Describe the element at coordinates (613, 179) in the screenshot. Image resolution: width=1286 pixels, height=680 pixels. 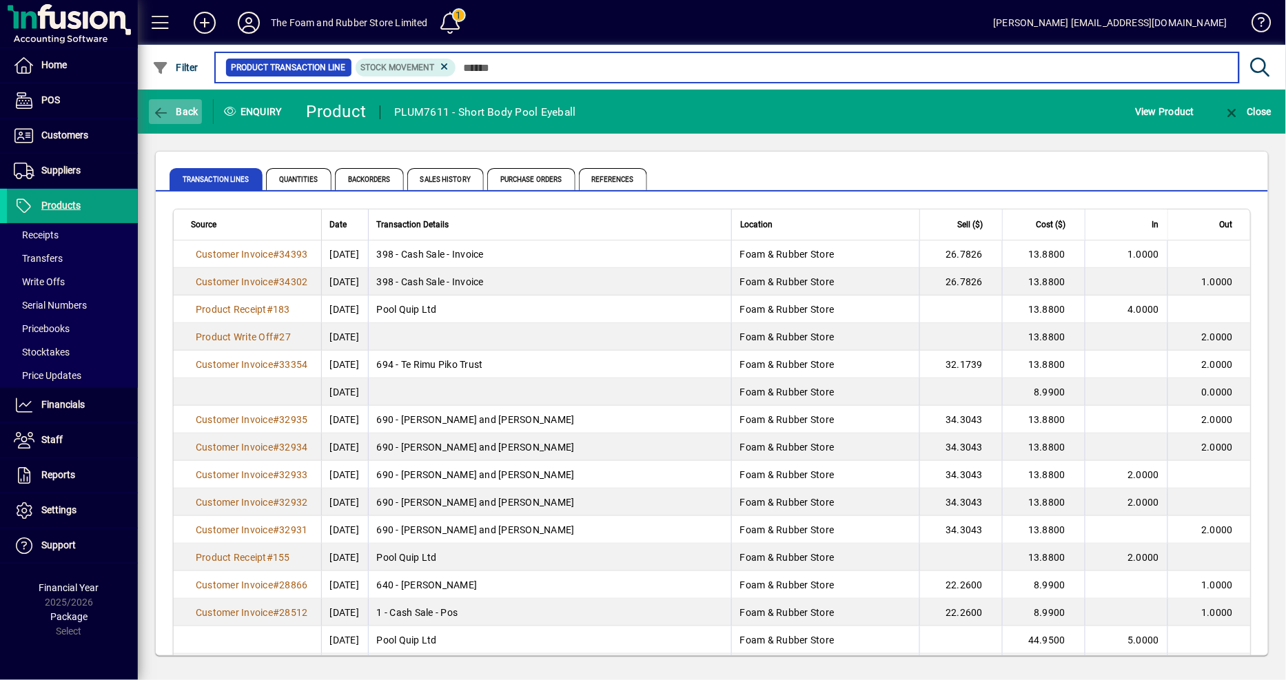
I see `span: References` at that location.